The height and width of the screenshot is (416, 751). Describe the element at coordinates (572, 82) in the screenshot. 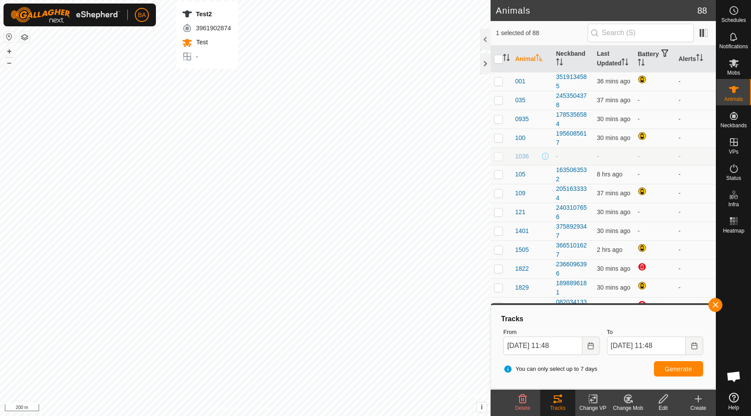

I see `div: 3519134585` at that location.